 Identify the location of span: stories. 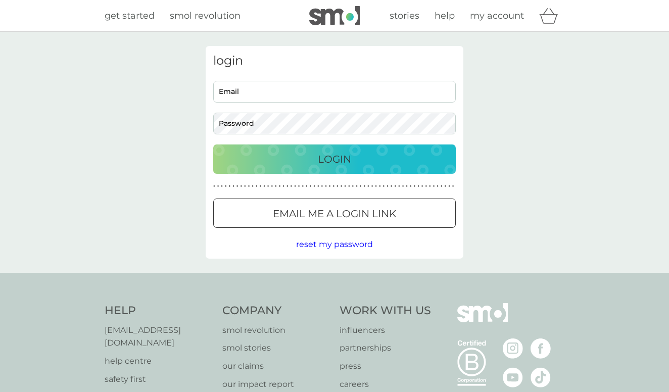
(404, 16).